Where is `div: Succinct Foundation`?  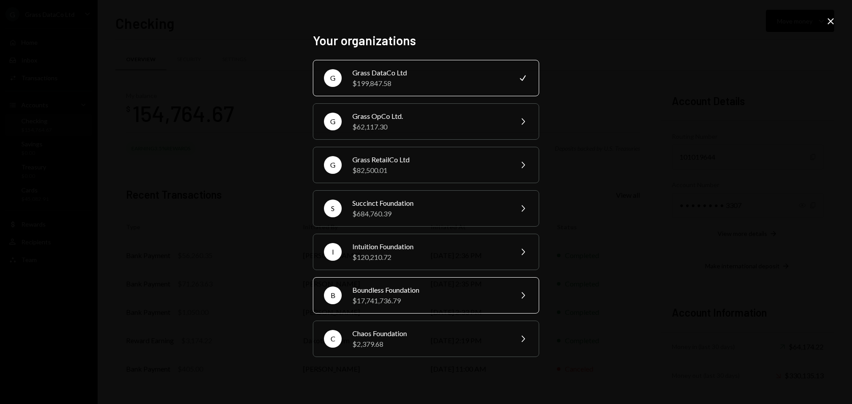 div: Succinct Foundation is located at coordinates (429, 203).